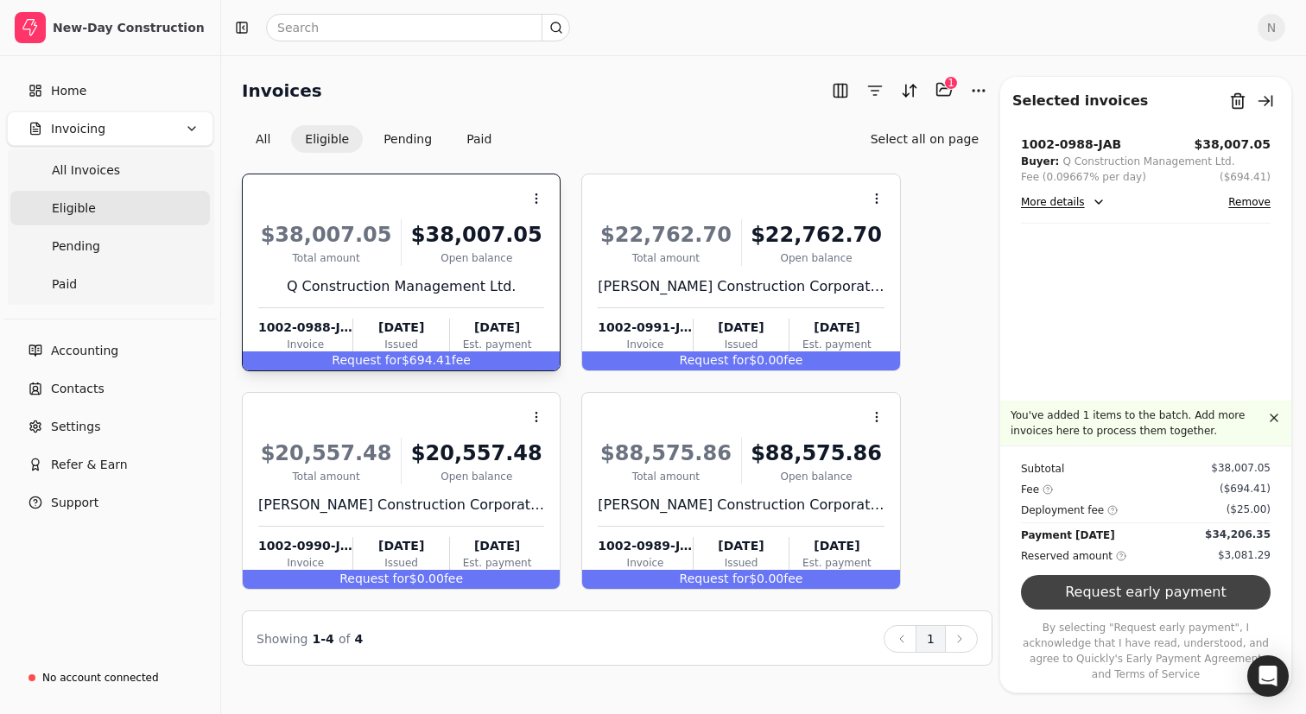 The image size is (1306, 714). What do you see at coordinates (1063, 202) in the screenshot?
I see `button: More details` at bounding box center [1063, 202].